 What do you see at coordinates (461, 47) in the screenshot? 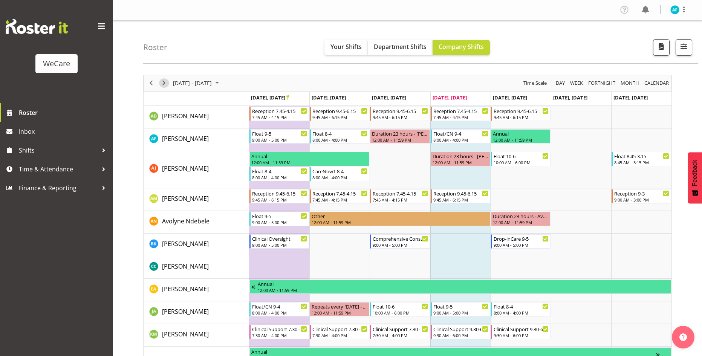
I see `span: Company Shifts` at bounding box center [461, 47].